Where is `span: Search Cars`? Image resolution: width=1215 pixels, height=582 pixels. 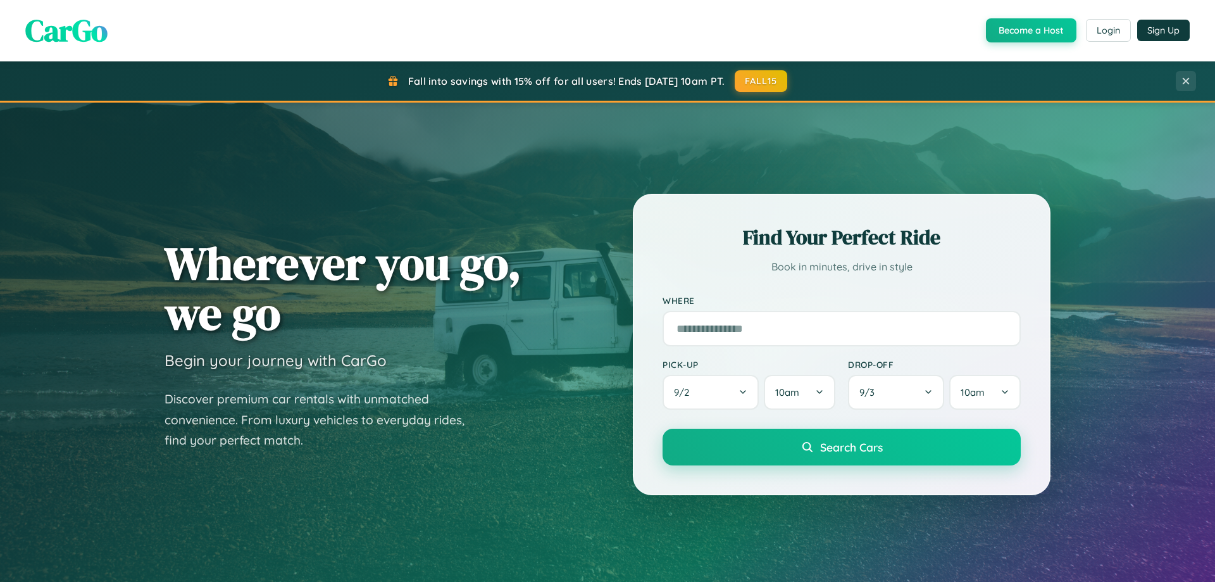 span: Search Cars is located at coordinates (851, 447).